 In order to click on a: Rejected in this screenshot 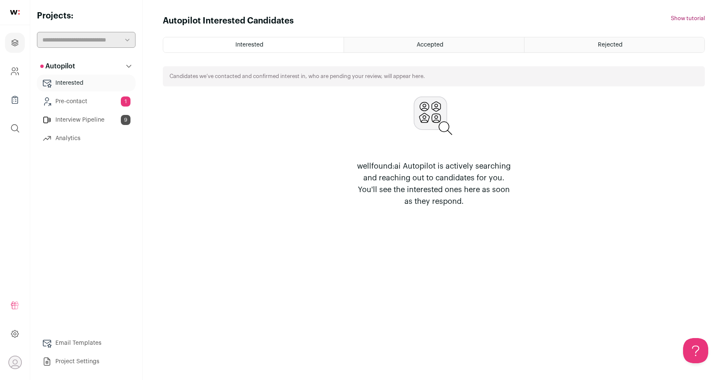, I will do `click(614, 45)`.